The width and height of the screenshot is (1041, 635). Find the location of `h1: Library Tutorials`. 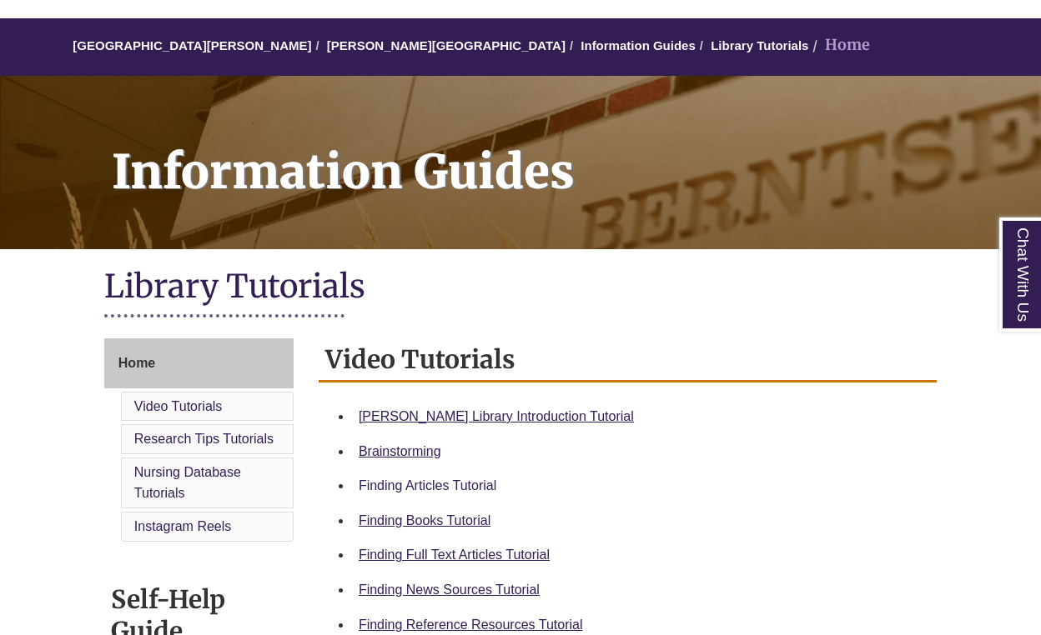

h1: Library Tutorials is located at coordinates (520, 288).